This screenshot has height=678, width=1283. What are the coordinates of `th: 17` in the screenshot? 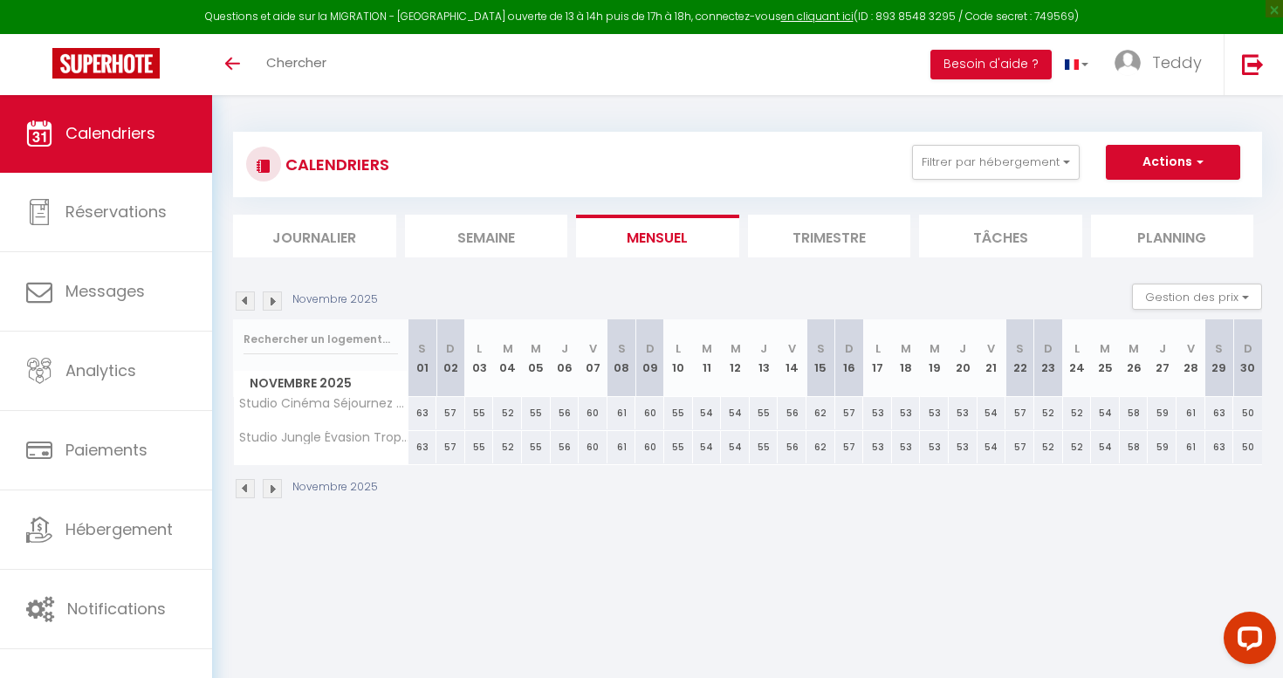 It's located at (877, 358).